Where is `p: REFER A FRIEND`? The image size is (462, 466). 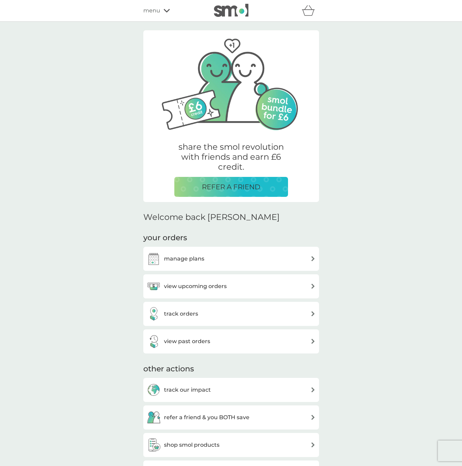 p: REFER A FRIEND is located at coordinates (231, 187).